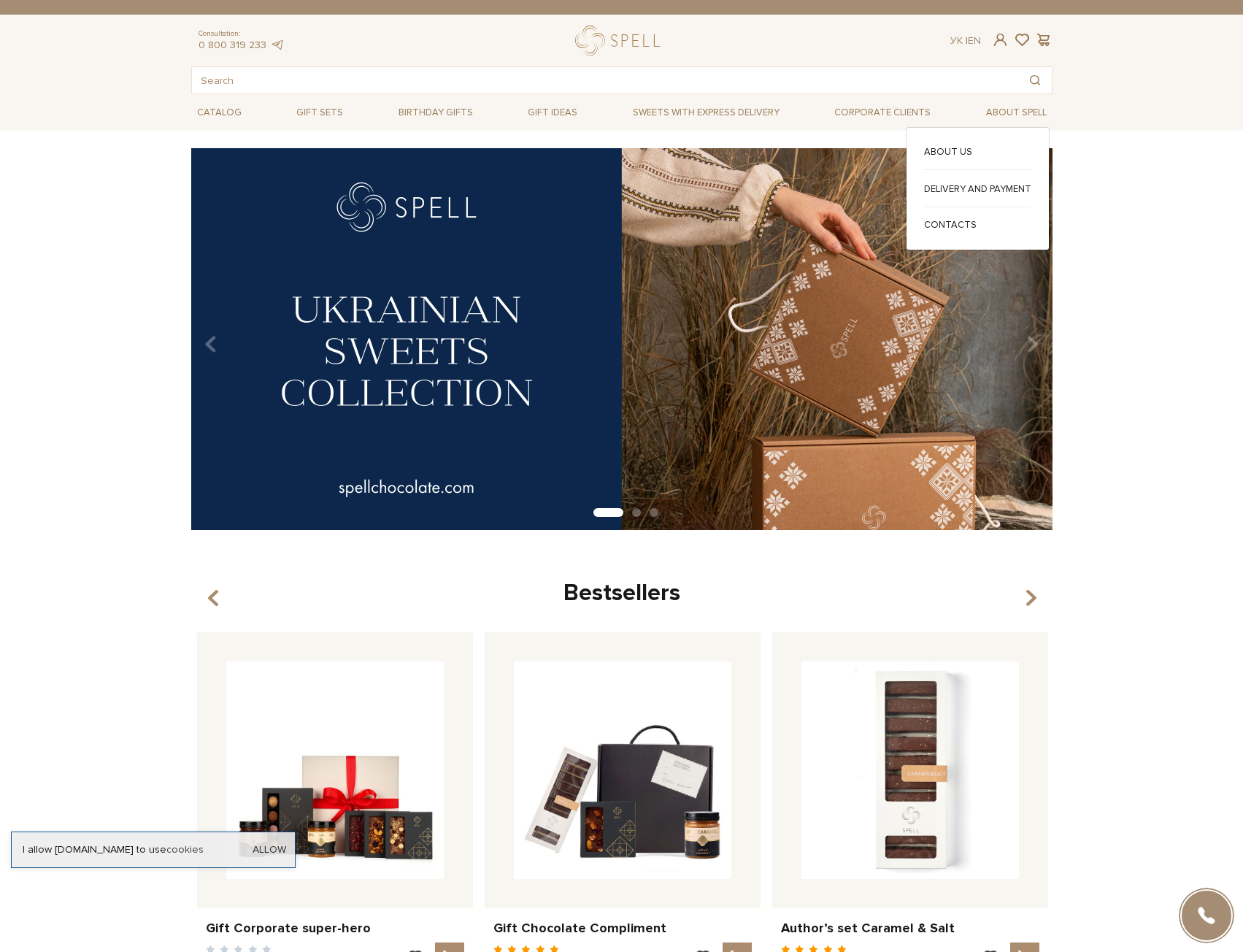 The height and width of the screenshot is (952, 1243). What do you see at coordinates (706, 112) in the screenshot?
I see `a: Sweets with express delivery` at bounding box center [706, 112].